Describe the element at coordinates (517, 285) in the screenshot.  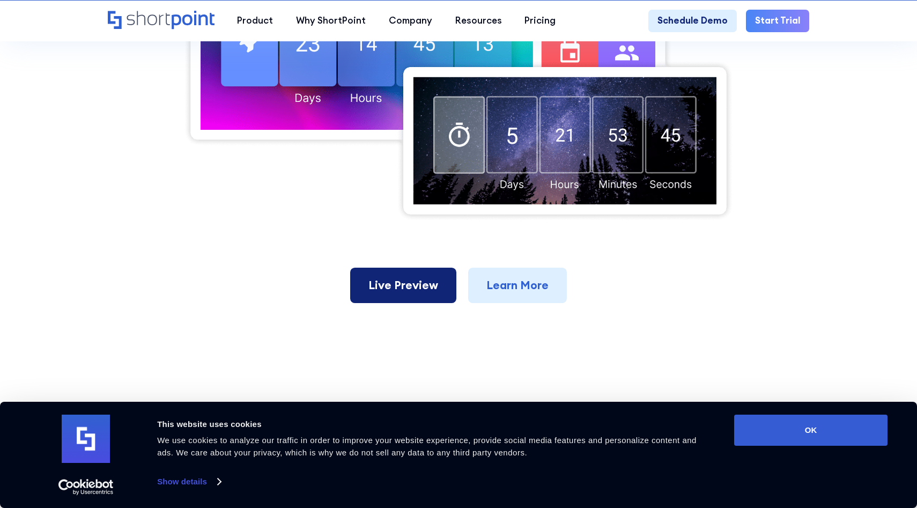
I see `a: Learn More` at that location.